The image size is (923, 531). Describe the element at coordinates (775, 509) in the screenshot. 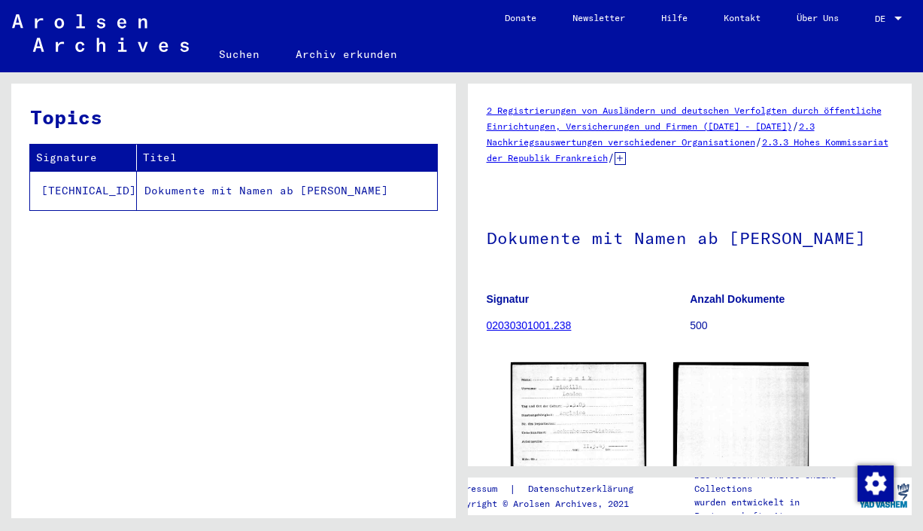

I see `p: wurden entwickelt in Partnerschaft mit` at that location.